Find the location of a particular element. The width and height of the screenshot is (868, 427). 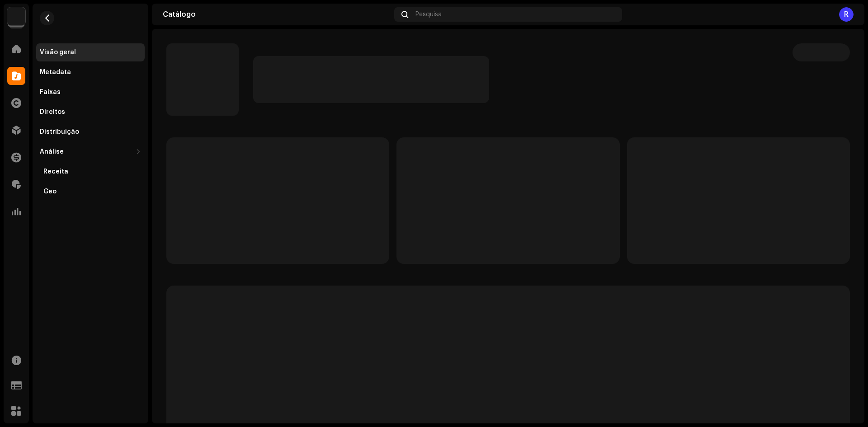

div: Distribuição is located at coordinates (59, 132).